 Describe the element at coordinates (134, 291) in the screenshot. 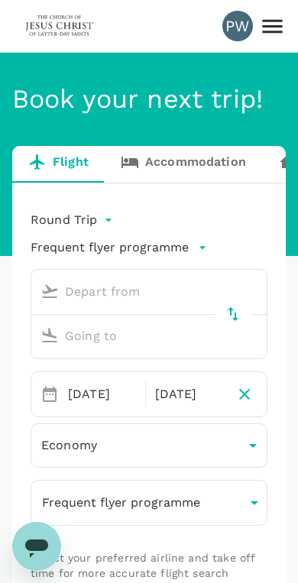

I see `input: Depart from` at that location.